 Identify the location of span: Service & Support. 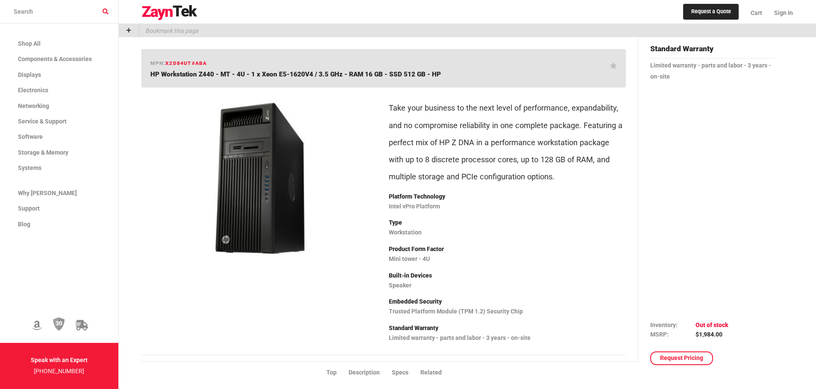
(42, 121).